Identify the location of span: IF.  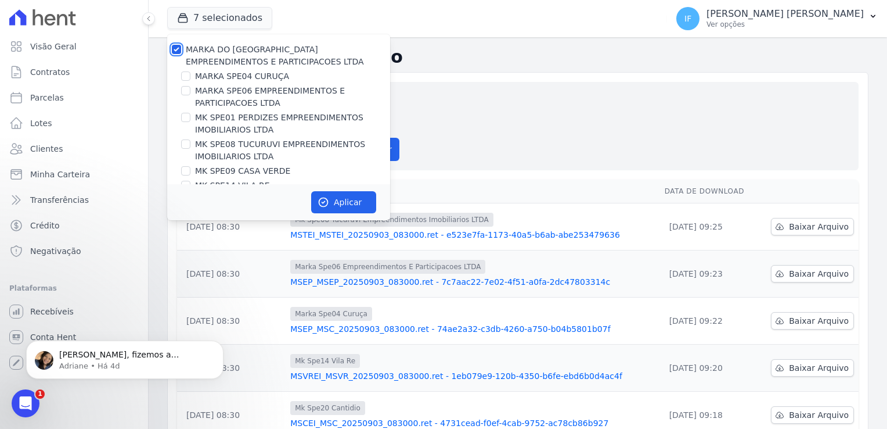
(688, 19).